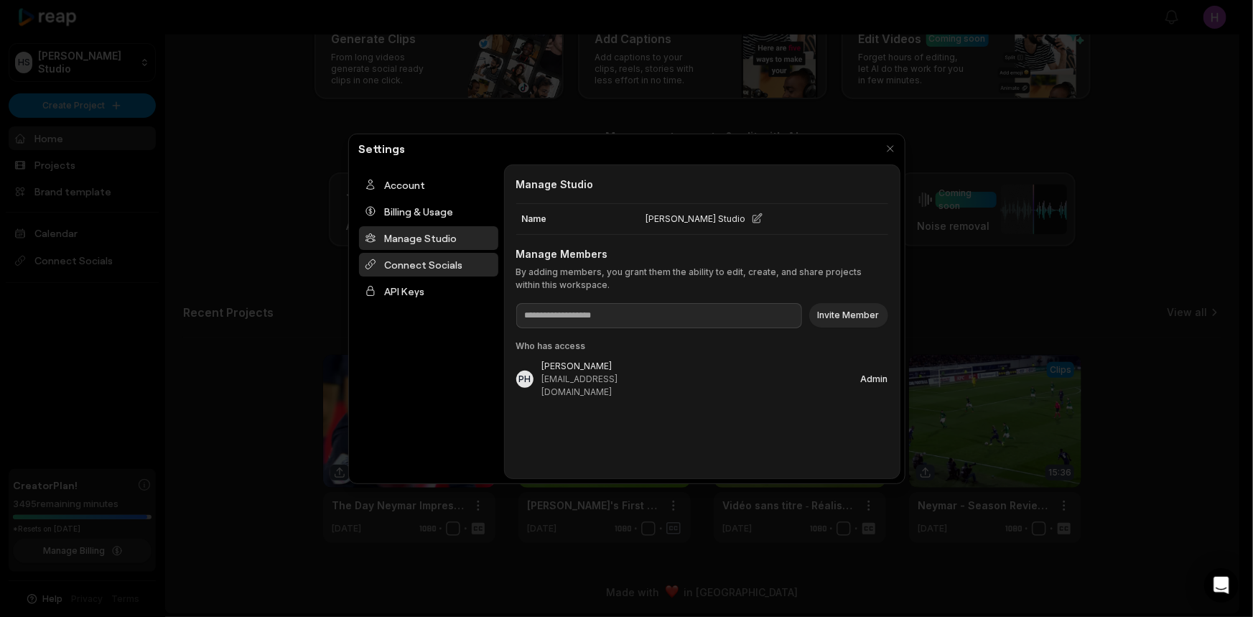 The width and height of the screenshot is (1253, 617). Describe the element at coordinates (429, 264) in the screenshot. I see `div: Connect Socials` at that location.